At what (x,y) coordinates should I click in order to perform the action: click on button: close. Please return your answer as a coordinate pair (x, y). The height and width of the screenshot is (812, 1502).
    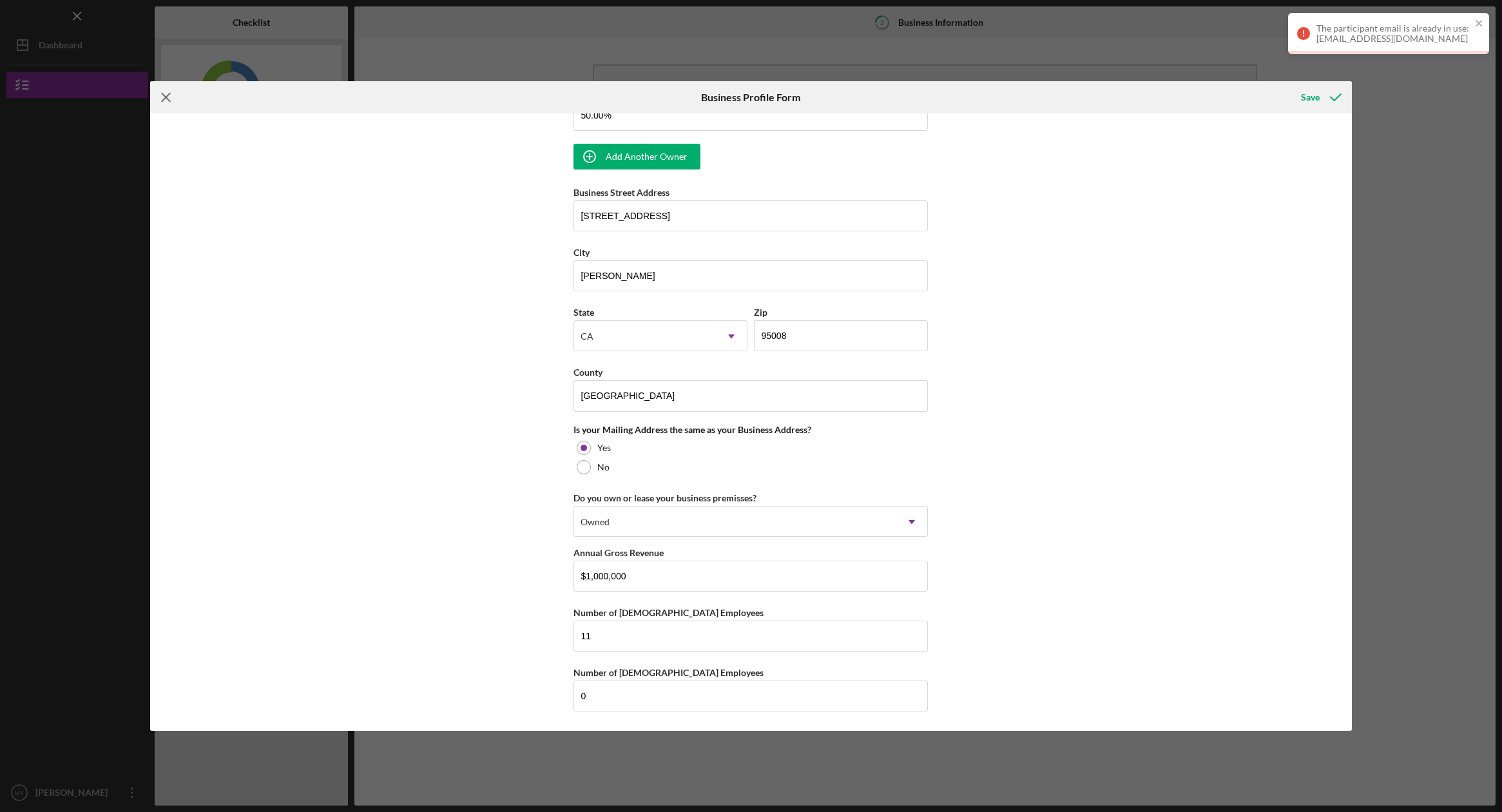
    Looking at the image, I should click on (1480, 23).